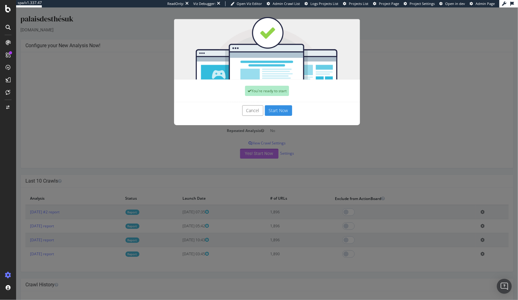 This screenshot has height=300, width=518. Describe the element at coordinates (322, 4) in the screenshot. I see `a: Logs Projects List` at that location.